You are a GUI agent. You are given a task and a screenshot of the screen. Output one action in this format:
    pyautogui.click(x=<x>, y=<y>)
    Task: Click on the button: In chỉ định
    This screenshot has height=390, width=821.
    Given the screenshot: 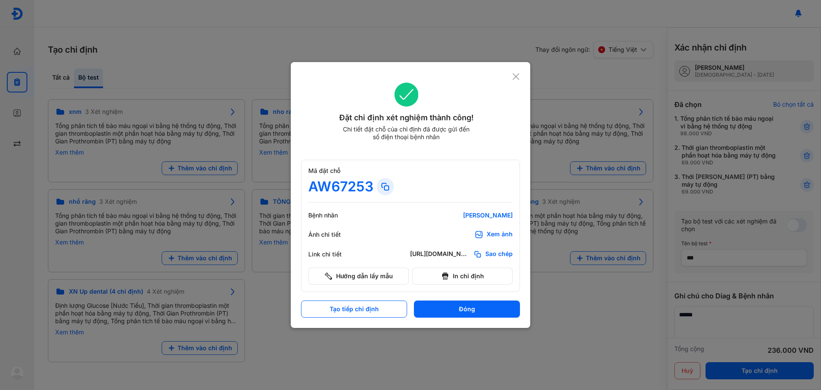 What is the action you would take?
    pyautogui.click(x=462, y=276)
    